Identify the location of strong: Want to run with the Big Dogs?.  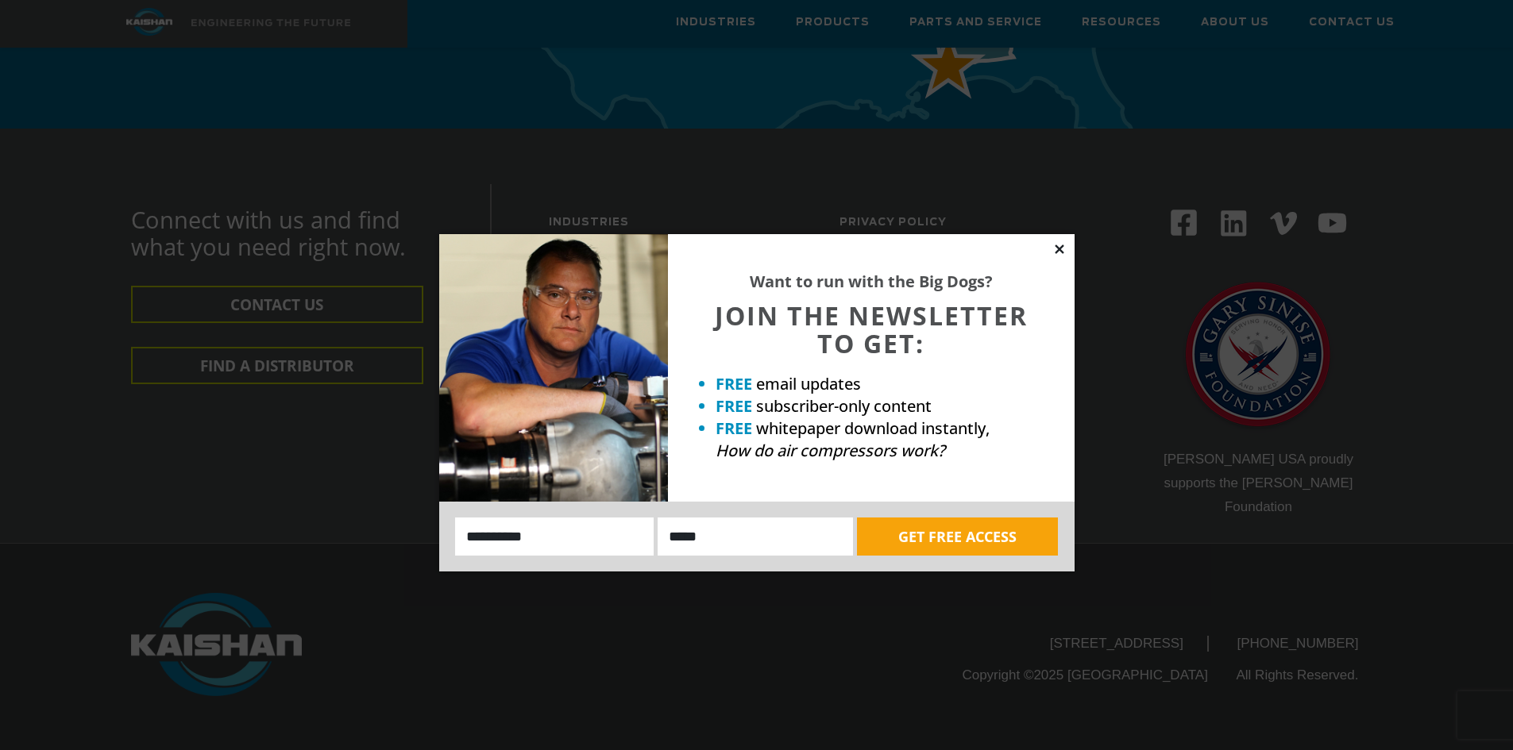
(871, 281).